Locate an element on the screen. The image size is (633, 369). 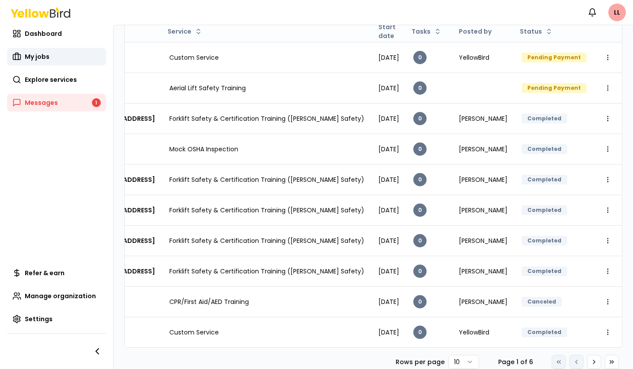
a: Dashboard is located at coordinates (57, 34).